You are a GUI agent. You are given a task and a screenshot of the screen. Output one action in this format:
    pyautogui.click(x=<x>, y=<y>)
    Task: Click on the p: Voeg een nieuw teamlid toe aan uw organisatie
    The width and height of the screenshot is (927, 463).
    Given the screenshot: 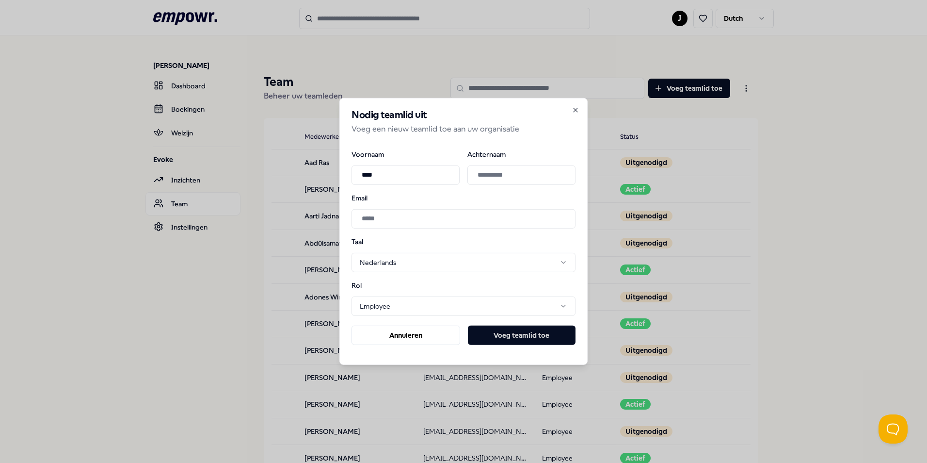 What is the action you would take?
    pyautogui.click(x=464, y=129)
    